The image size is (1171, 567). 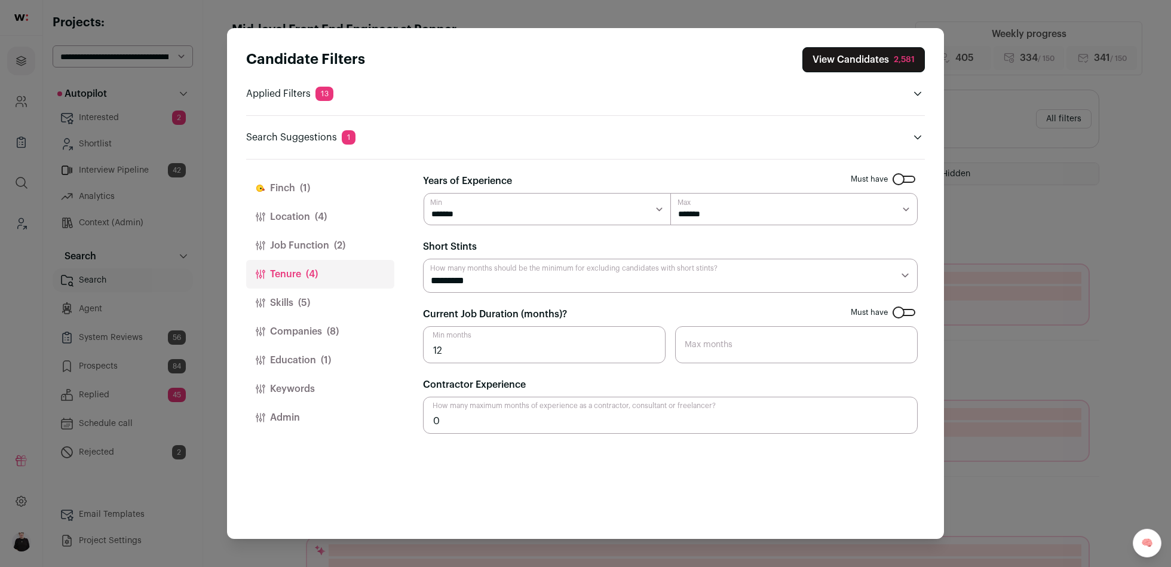 What do you see at coordinates (904, 60) in the screenshot?
I see `div: 2,581` at bounding box center [904, 60].